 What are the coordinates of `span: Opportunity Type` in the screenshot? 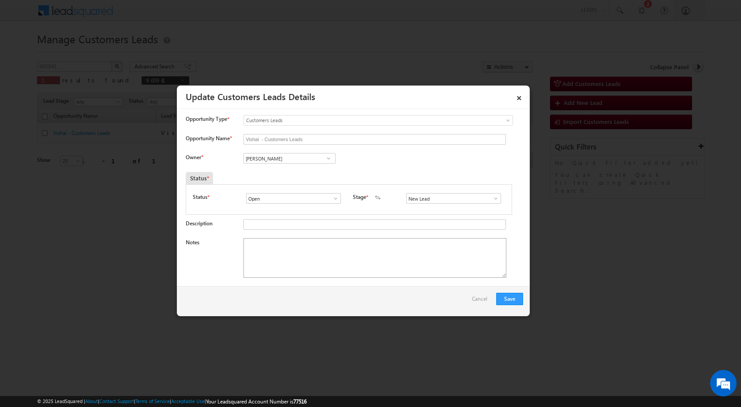 It's located at (207, 119).